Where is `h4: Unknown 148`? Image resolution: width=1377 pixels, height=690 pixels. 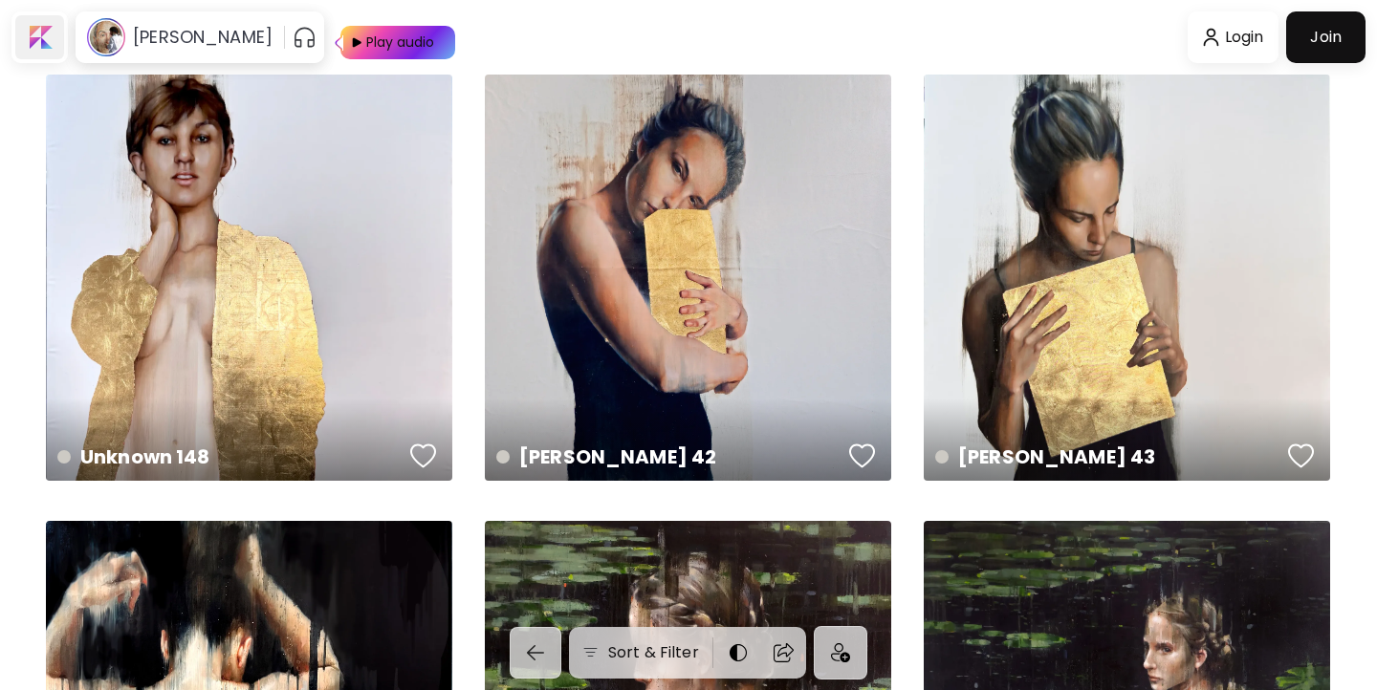
h4: Unknown 148 is located at coordinates (230, 457).